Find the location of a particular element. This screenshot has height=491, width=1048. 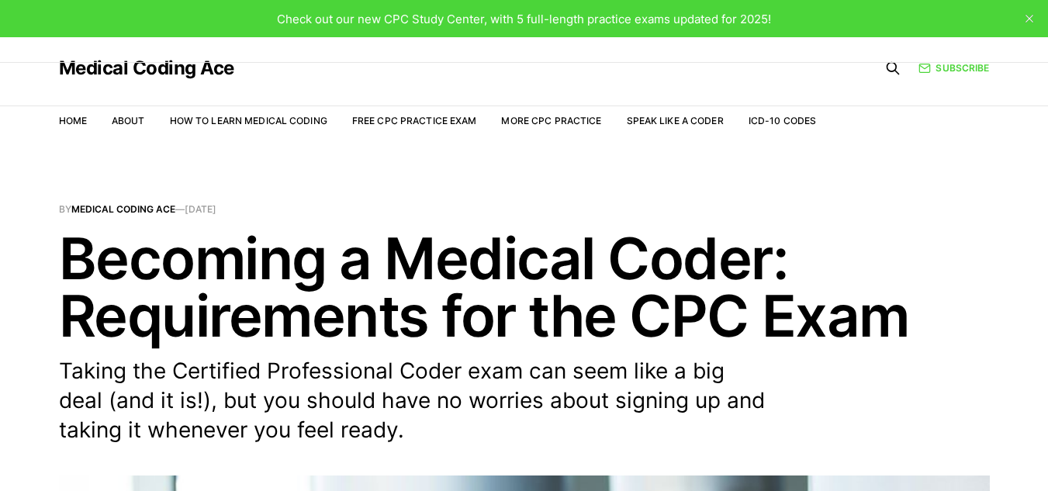

a: Subscribe is located at coordinates (954, 68).